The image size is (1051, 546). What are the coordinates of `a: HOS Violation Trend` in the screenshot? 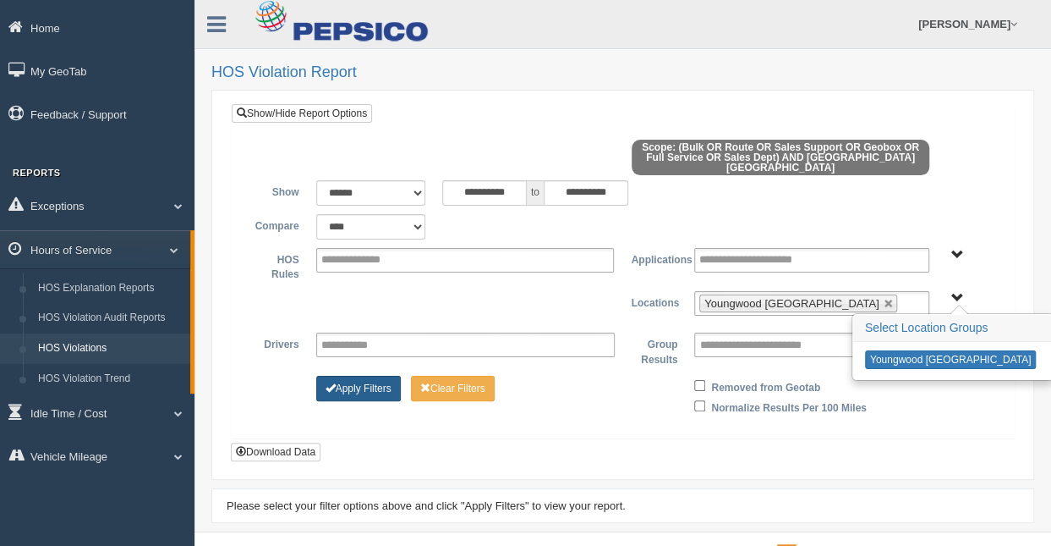 It's located at (110, 379).